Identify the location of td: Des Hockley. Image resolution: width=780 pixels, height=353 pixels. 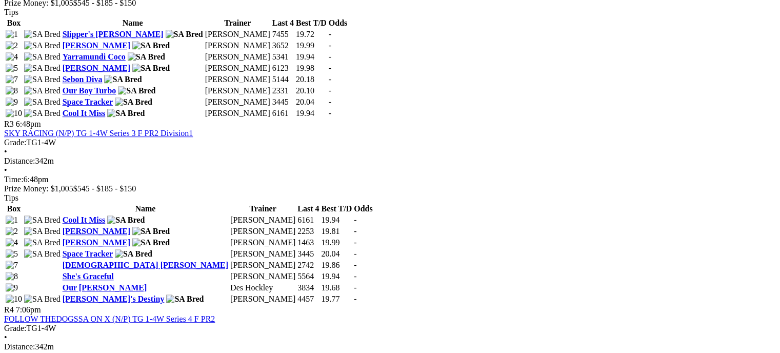
(262, 288).